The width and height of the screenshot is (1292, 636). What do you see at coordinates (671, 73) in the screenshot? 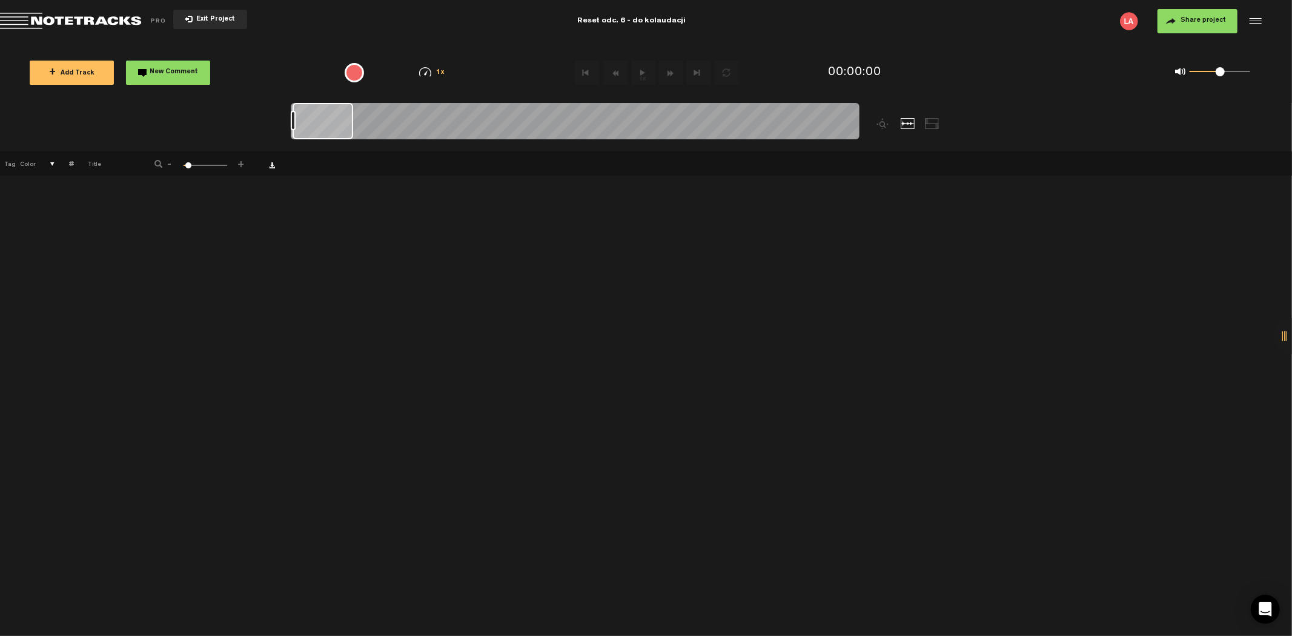
I see `button: Fast Forward` at bounding box center [671, 73].